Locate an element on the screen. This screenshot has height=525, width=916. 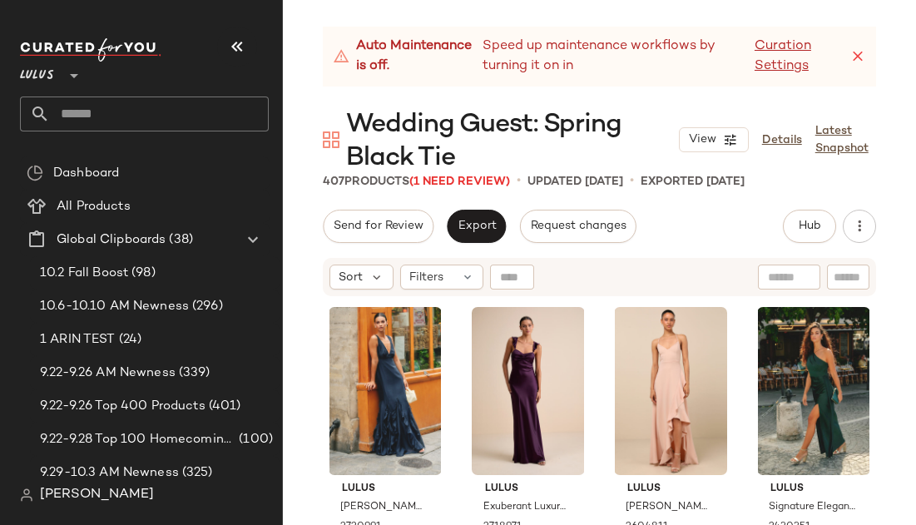
span: 10.2 Fall Boost is located at coordinates (84, 273).